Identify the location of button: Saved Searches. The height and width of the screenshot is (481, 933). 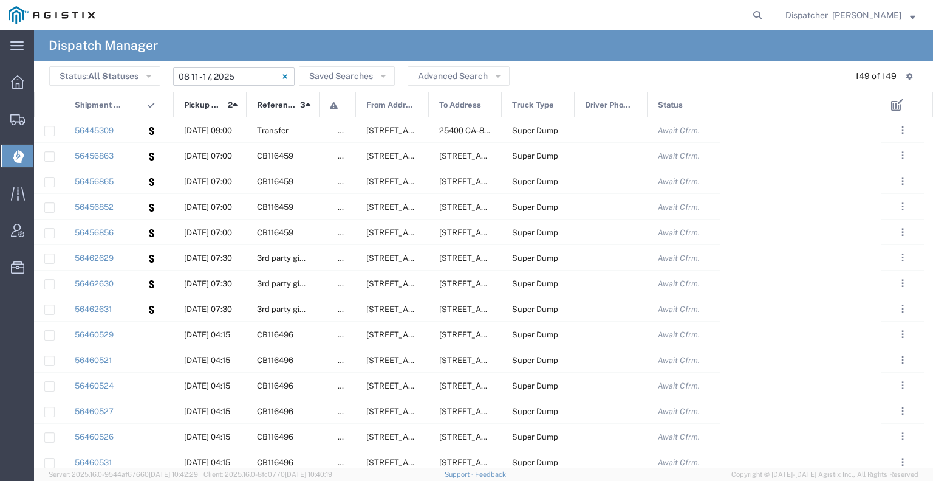
(347, 76).